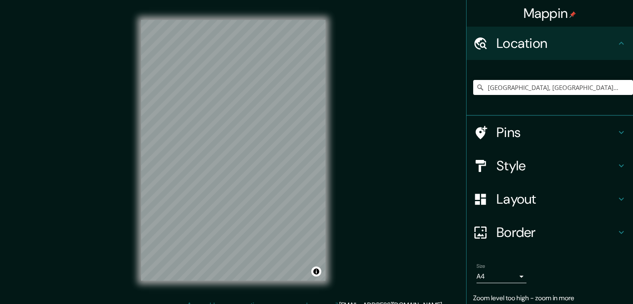  I want to click on div: Style, so click(550, 166).